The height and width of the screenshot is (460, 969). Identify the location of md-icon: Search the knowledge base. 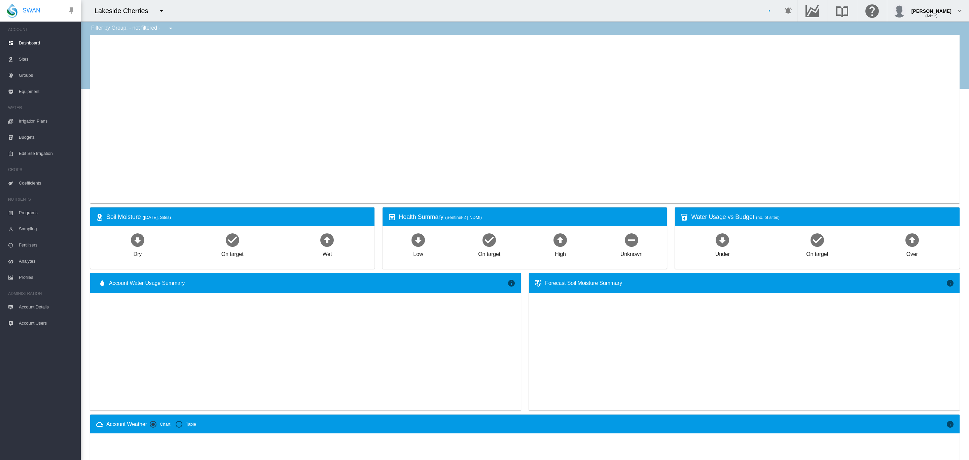
(843, 11).